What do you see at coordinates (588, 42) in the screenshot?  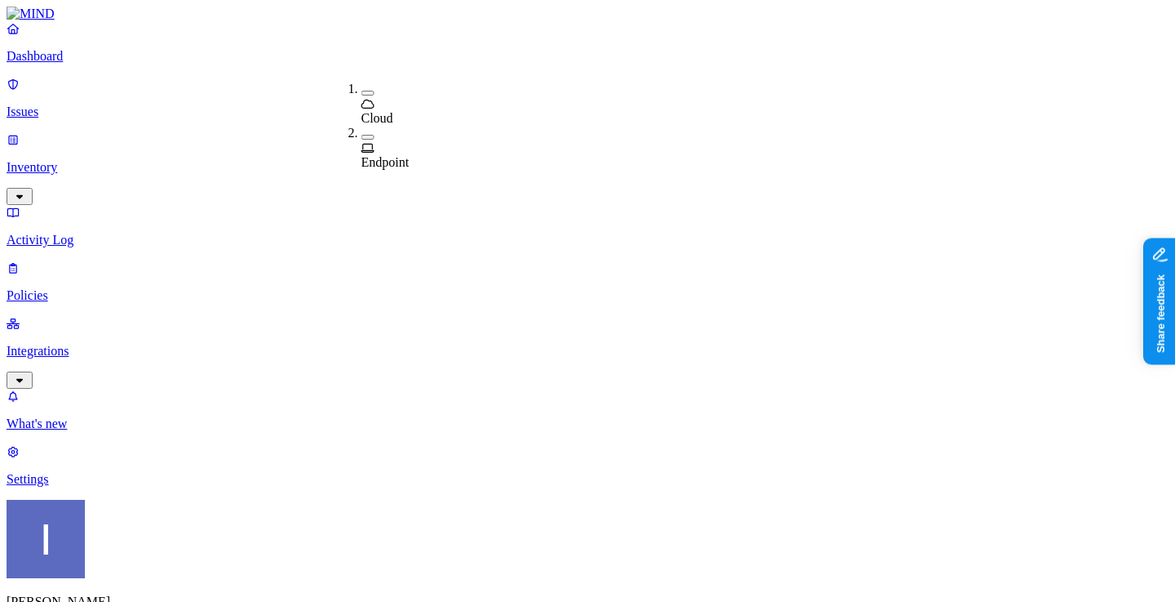 I see `a: Dashboard` at bounding box center [588, 42].